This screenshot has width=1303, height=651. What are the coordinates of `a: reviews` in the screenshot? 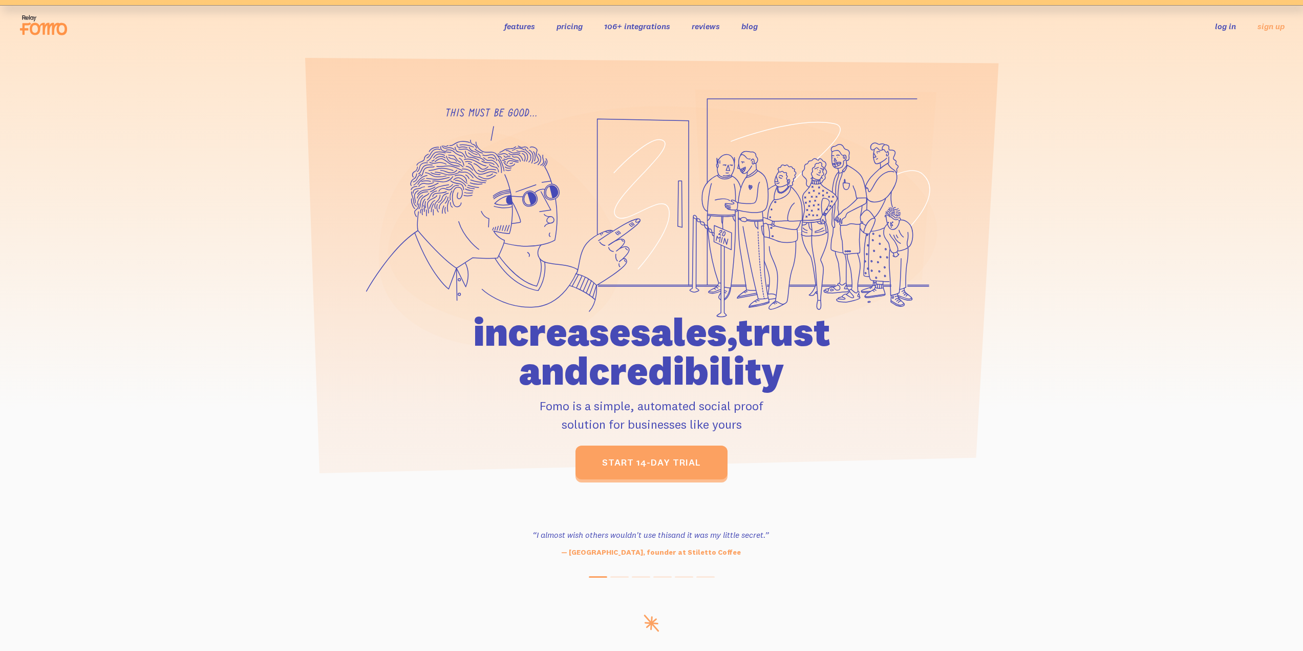 It's located at (705, 26).